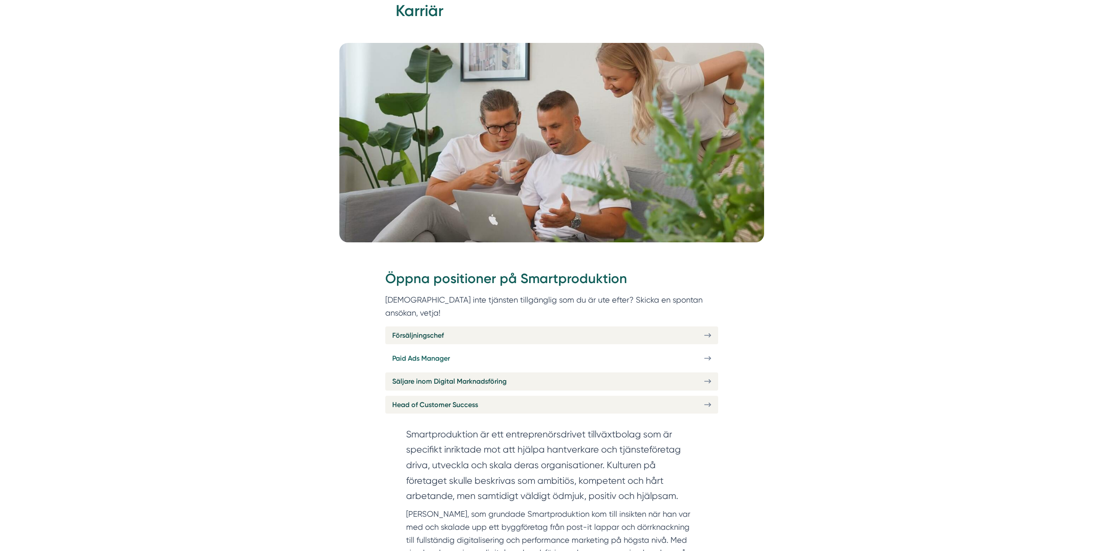  Describe the element at coordinates (552, 281) in the screenshot. I see `h2: Öppna positioner på Smartproduktion` at that location.